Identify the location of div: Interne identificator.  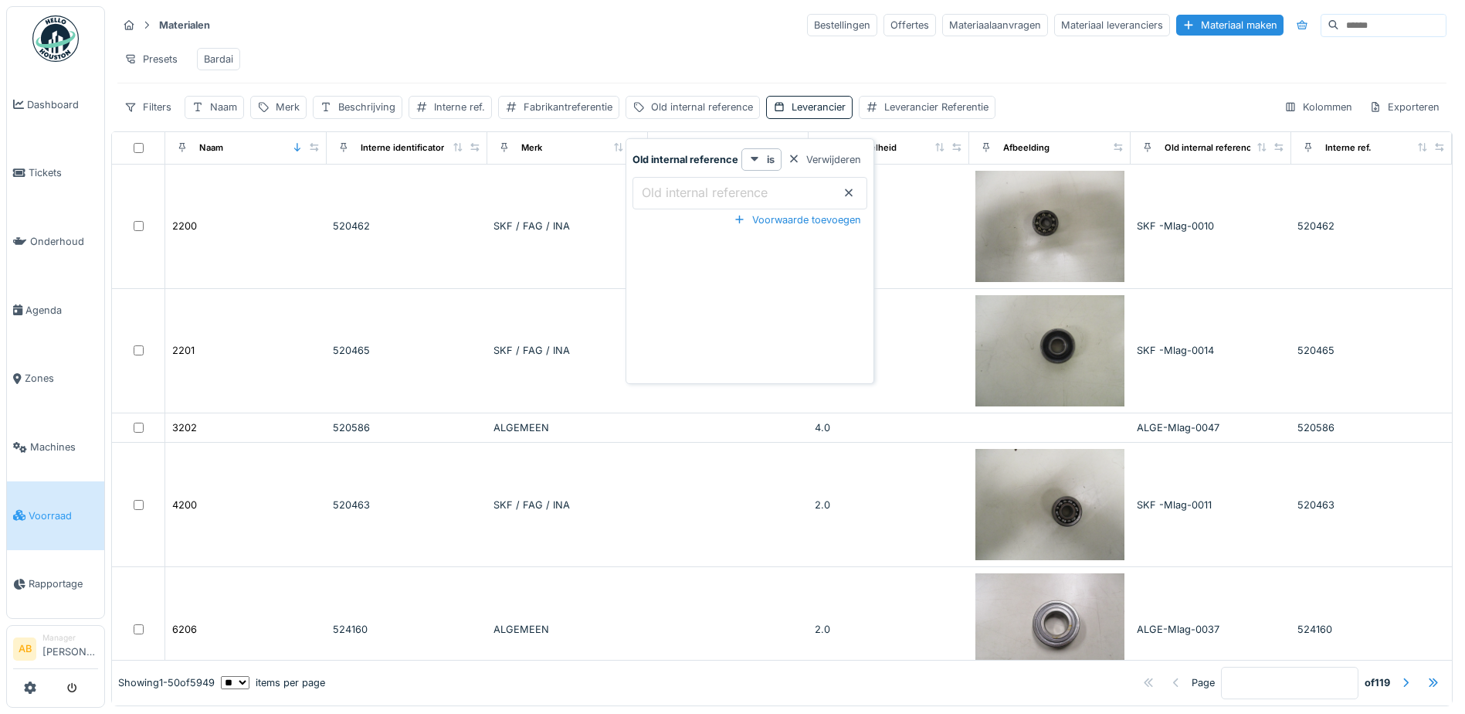
(402, 148).